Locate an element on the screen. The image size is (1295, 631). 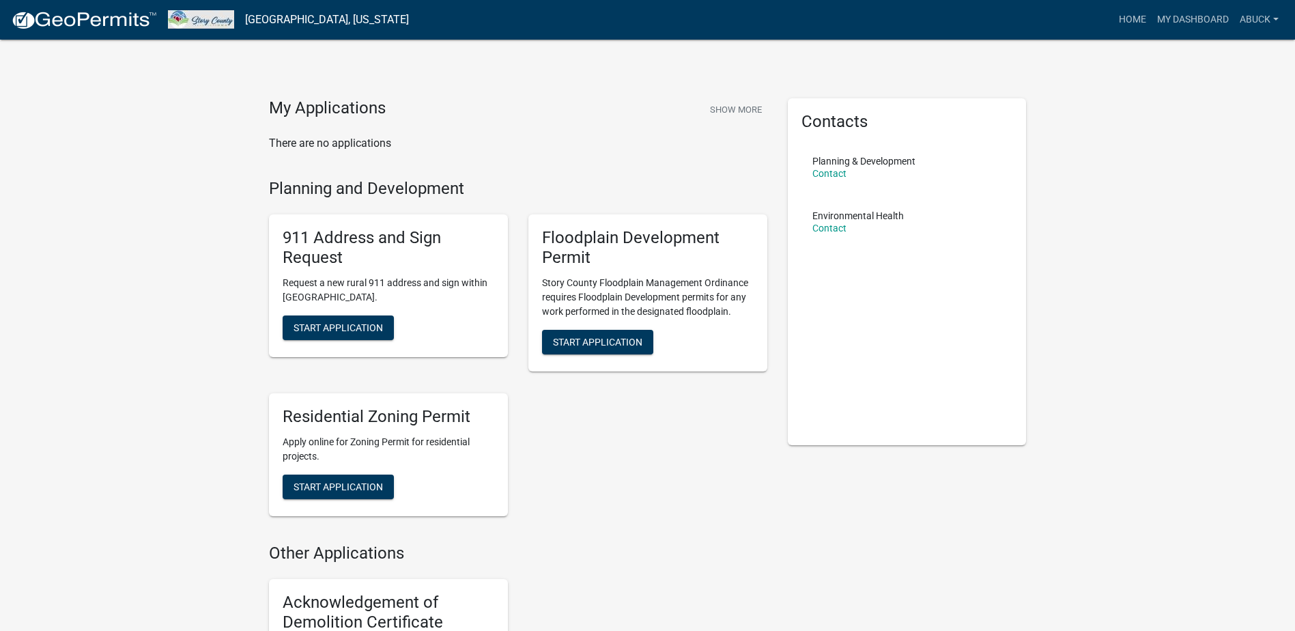
img: Story County, Iowa is located at coordinates (201, 19).